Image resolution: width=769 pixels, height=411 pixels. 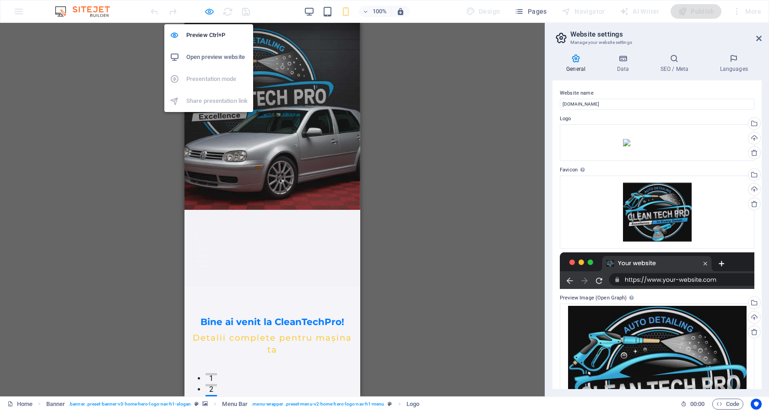 I want to click on h6: Open preview website, so click(x=217, y=57).